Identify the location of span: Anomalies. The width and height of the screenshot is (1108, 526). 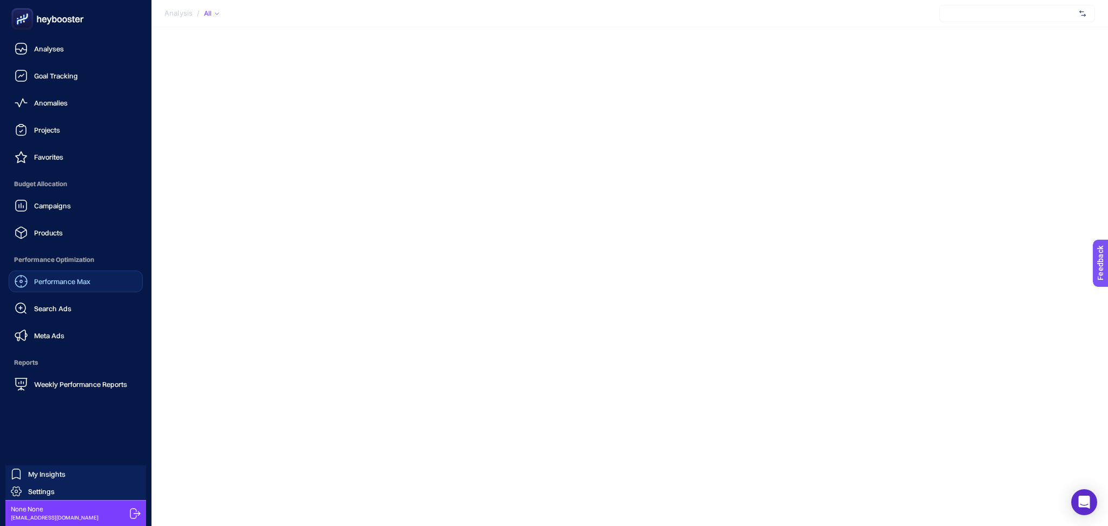
(51, 103).